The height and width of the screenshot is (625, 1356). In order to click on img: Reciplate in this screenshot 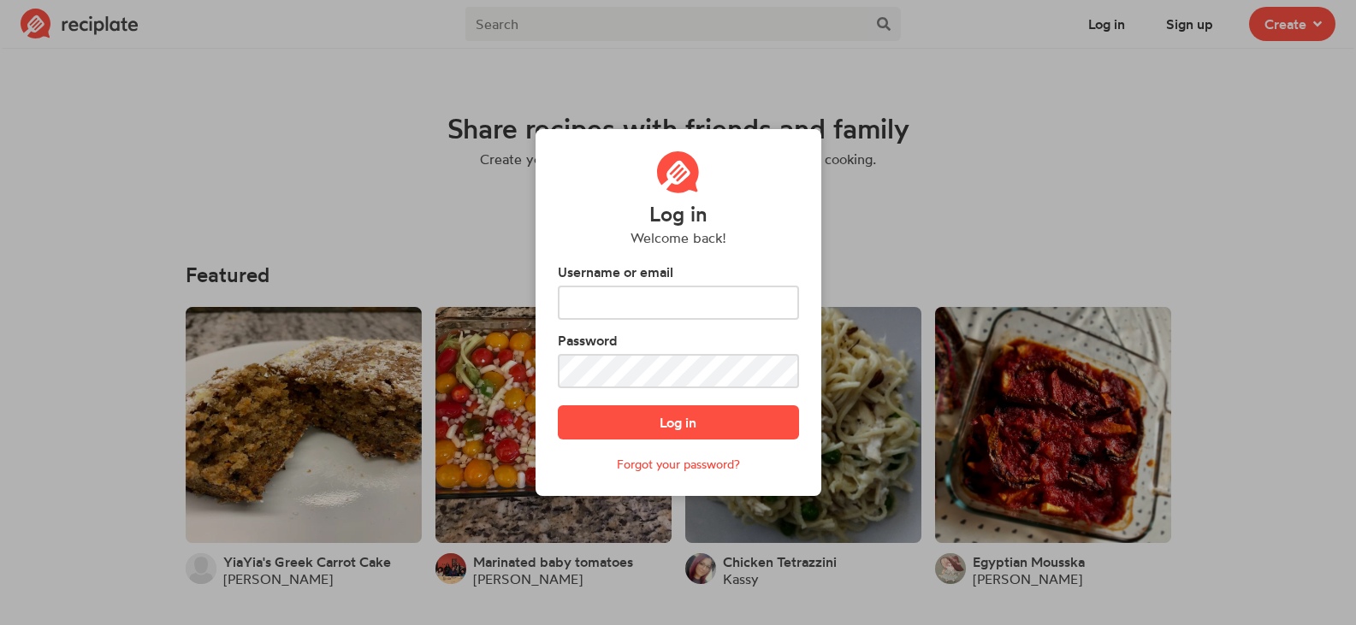, I will do `click(678, 173)`.